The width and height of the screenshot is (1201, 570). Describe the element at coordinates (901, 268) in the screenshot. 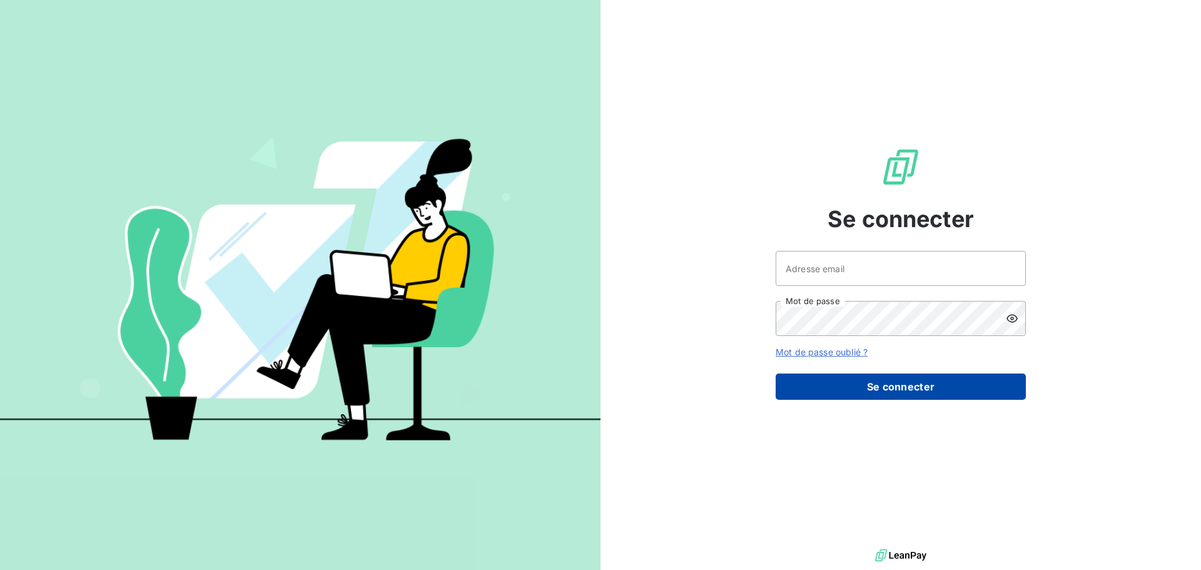

I see `input: placeholder` at that location.